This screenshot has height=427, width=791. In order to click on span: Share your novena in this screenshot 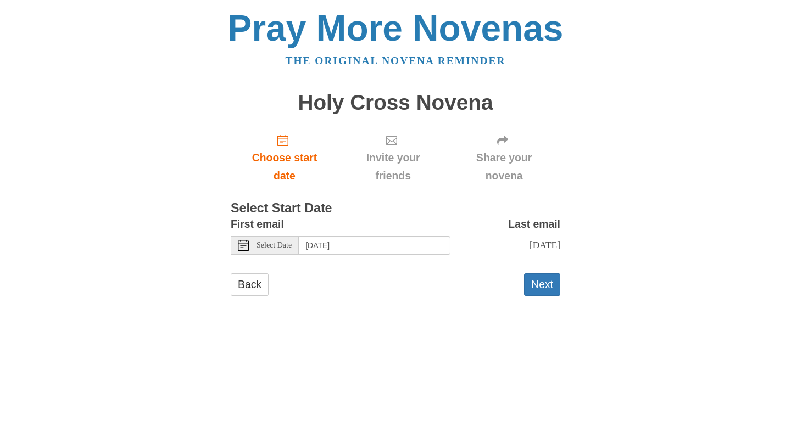, I will do `click(503, 167)`.